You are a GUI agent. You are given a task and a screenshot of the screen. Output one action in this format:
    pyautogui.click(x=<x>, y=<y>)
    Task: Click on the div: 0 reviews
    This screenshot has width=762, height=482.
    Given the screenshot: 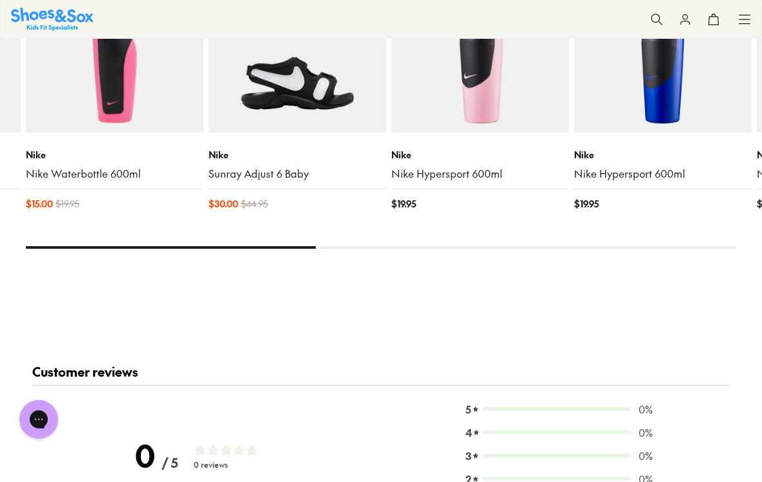 What is the action you would take?
    pyautogui.click(x=232, y=464)
    